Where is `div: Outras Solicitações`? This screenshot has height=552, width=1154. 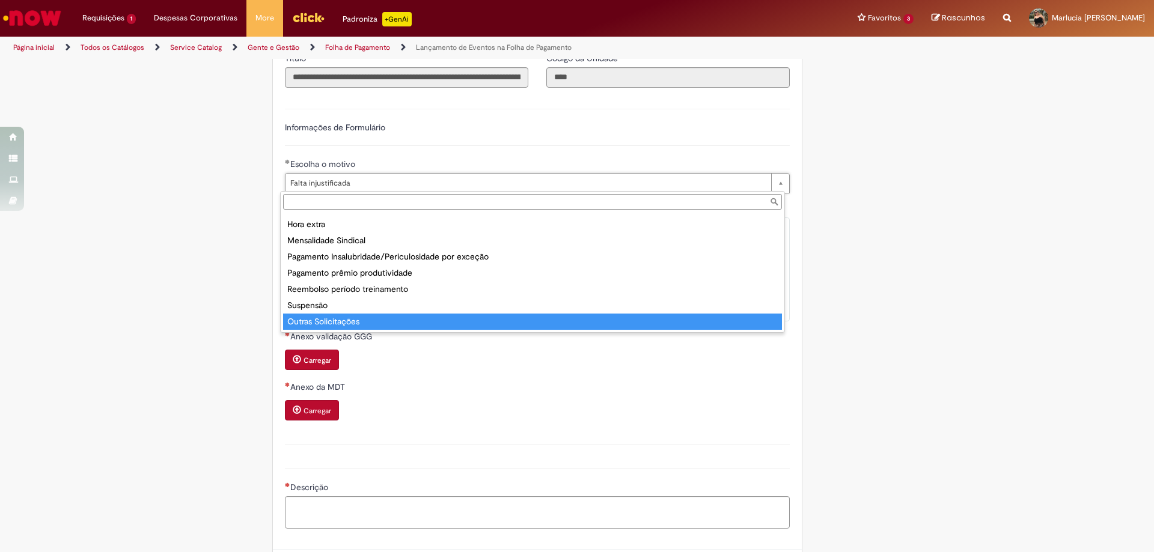
div: Outras Solicitações is located at coordinates (533, 322).